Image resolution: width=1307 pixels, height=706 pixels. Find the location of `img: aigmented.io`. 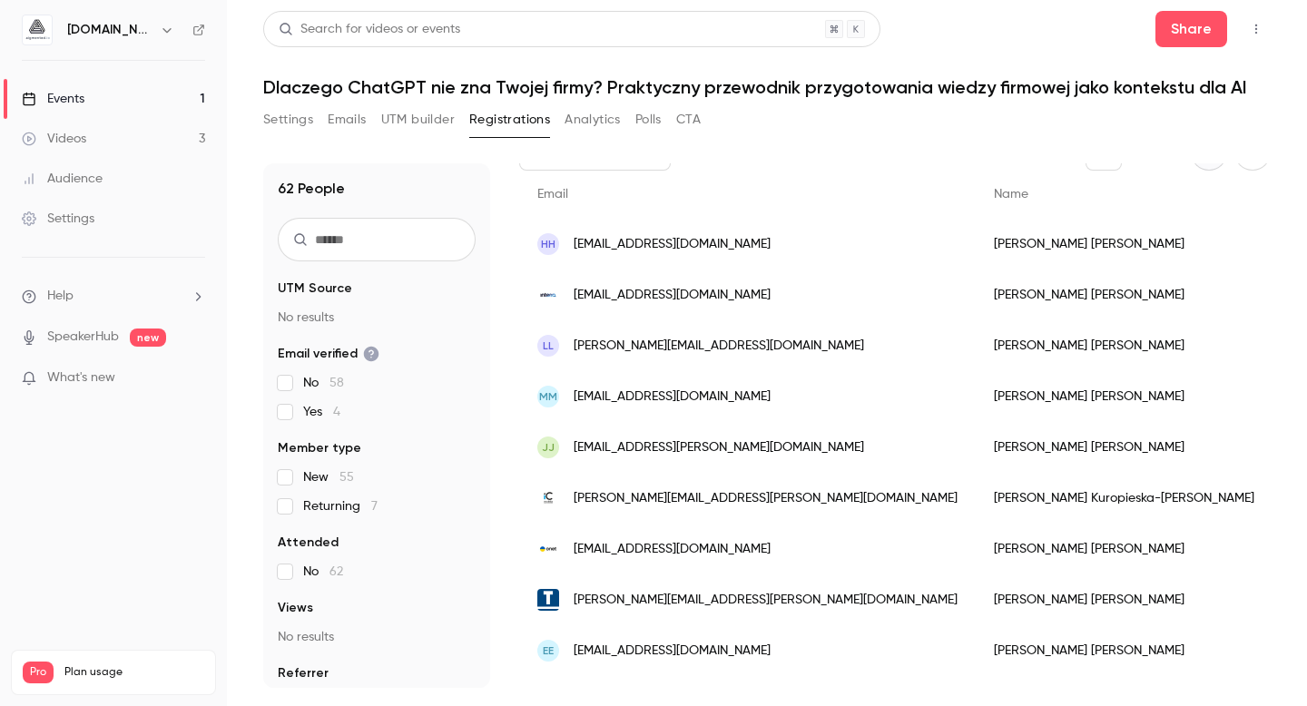

img: aigmented.io is located at coordinates (37, 30).